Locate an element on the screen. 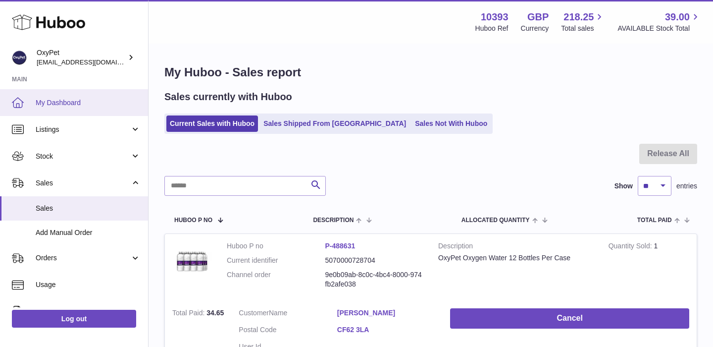  a: Current Sales with Huboo is located at coordinates (212, 123).